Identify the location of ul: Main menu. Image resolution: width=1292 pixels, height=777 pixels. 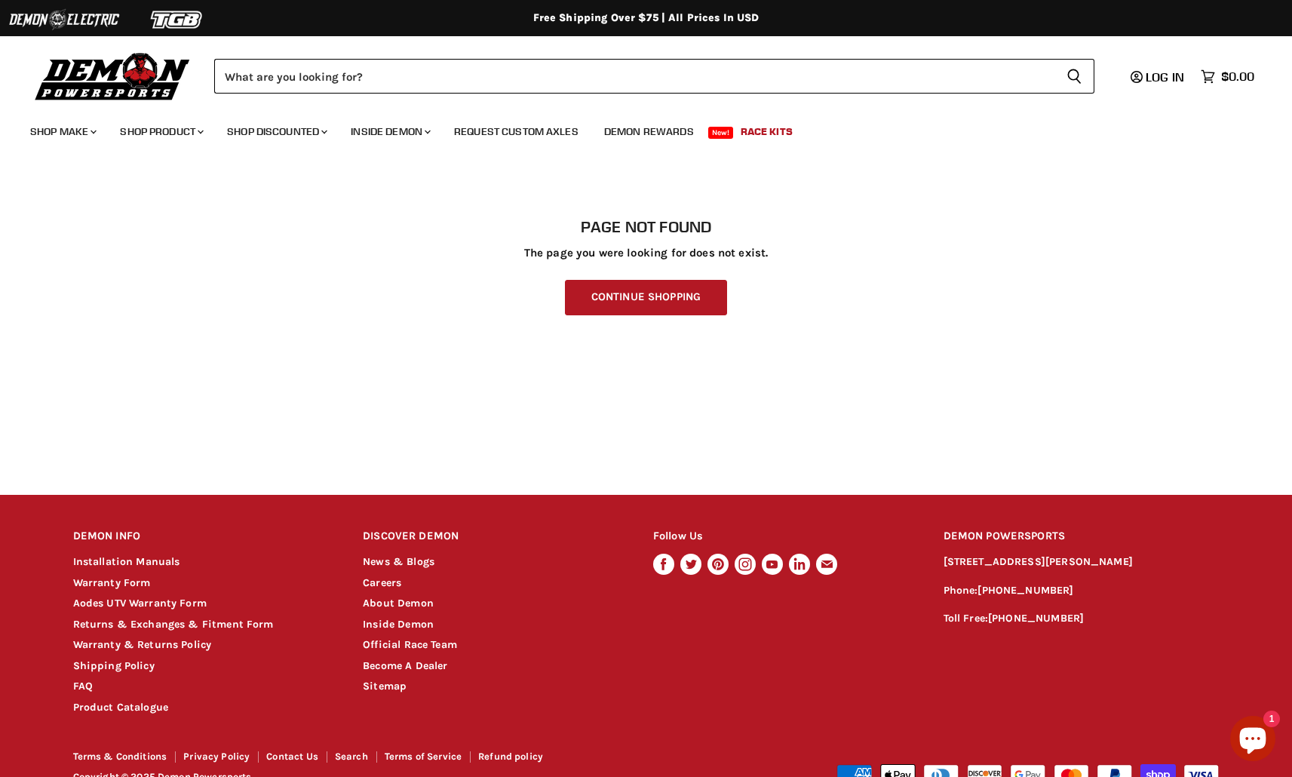
(634, 128).